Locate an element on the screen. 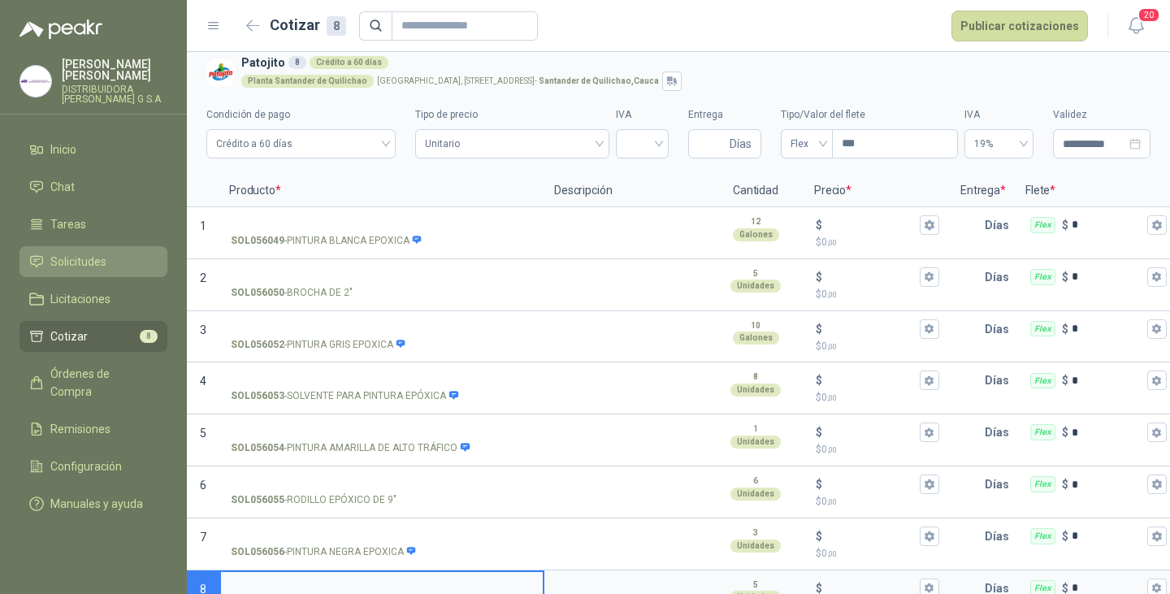 This screenshot has height=594, width=1170. img: Logo peakr is located at coordinates (61, 29).